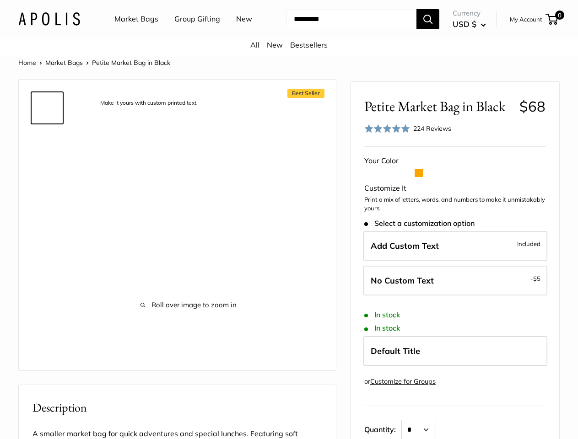  Describe the element at coordinates (27, 63) in the screenshot. I see `a: Home` at that location.